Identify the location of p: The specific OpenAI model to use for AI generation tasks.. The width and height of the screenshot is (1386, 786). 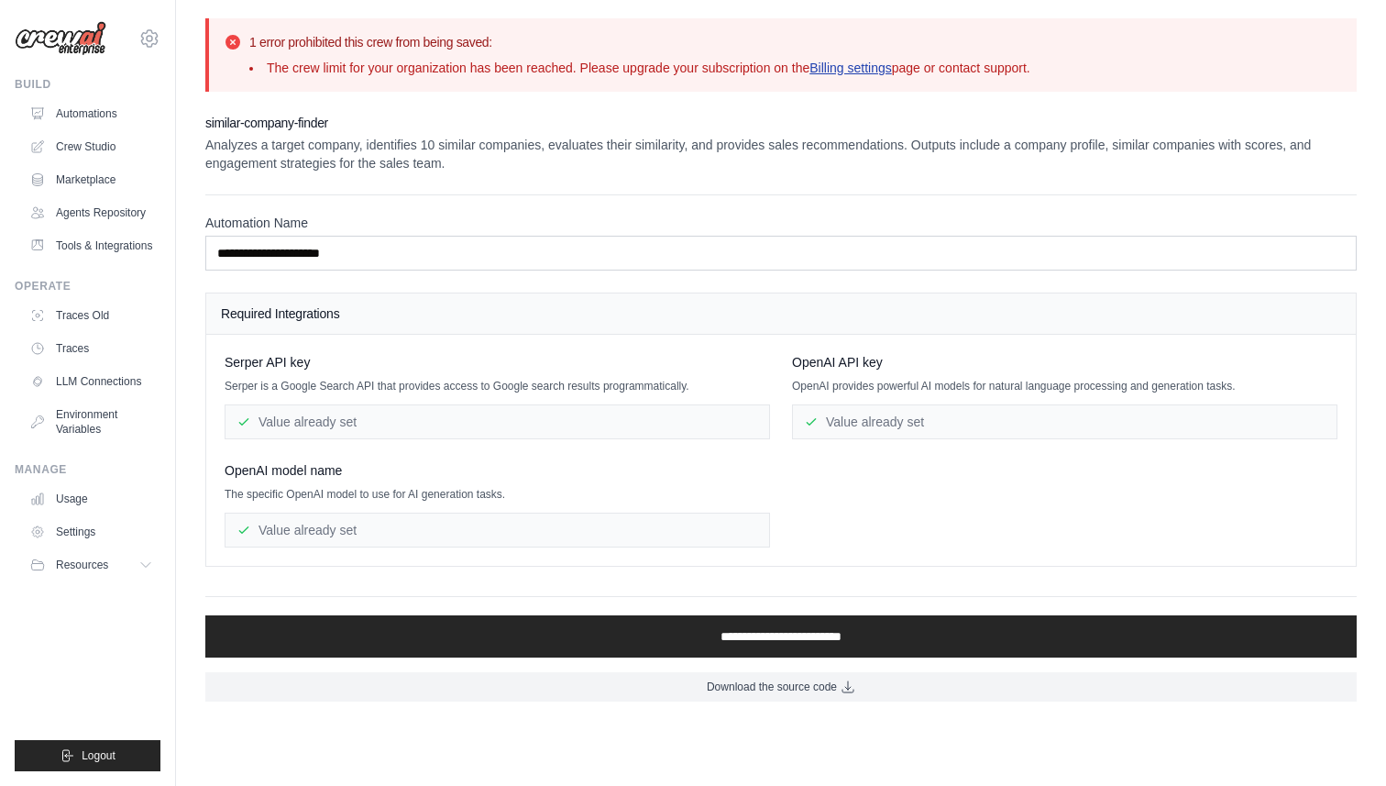
(497, 494).